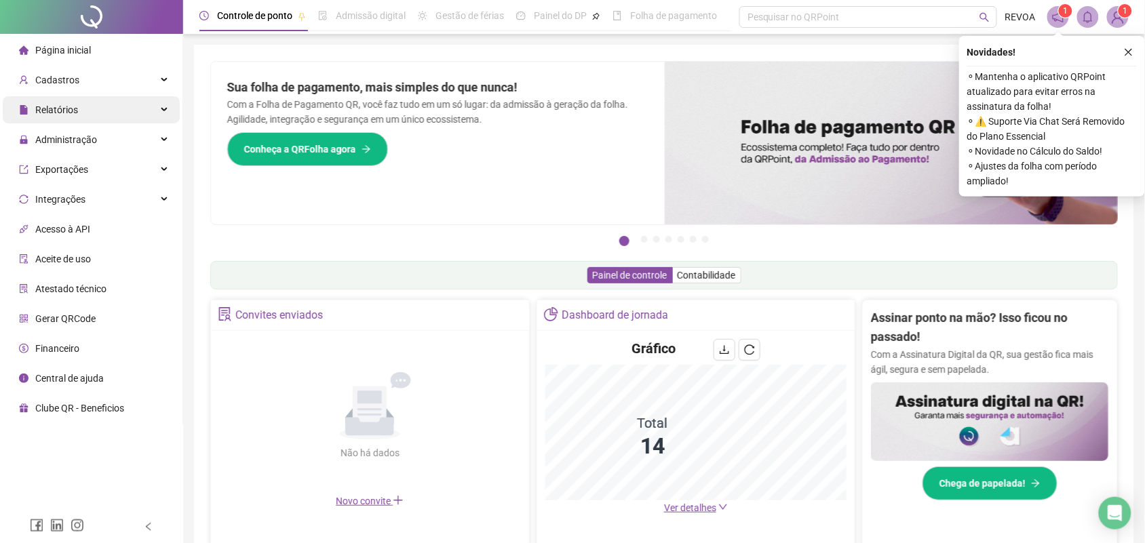 This screenshot has width=1145, height=543. Describe the element at coordinates (725, 350) in the screenshot. I see `span: download` at that location.